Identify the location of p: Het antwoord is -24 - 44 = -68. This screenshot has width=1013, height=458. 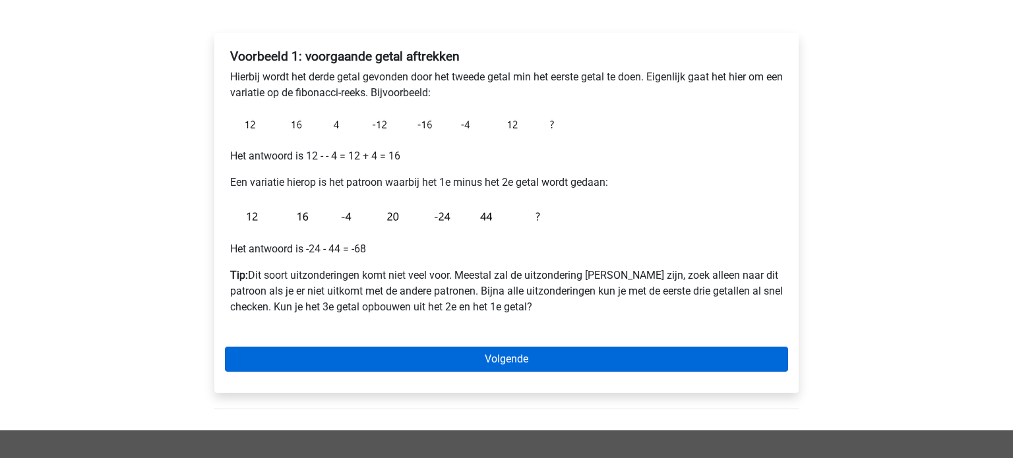
(507, 249).